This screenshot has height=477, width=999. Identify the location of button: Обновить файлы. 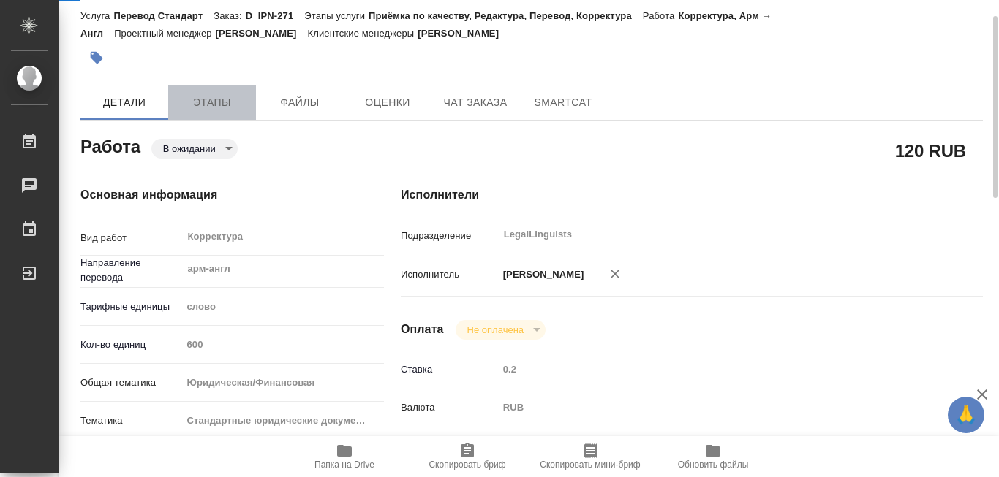
(713, 457).